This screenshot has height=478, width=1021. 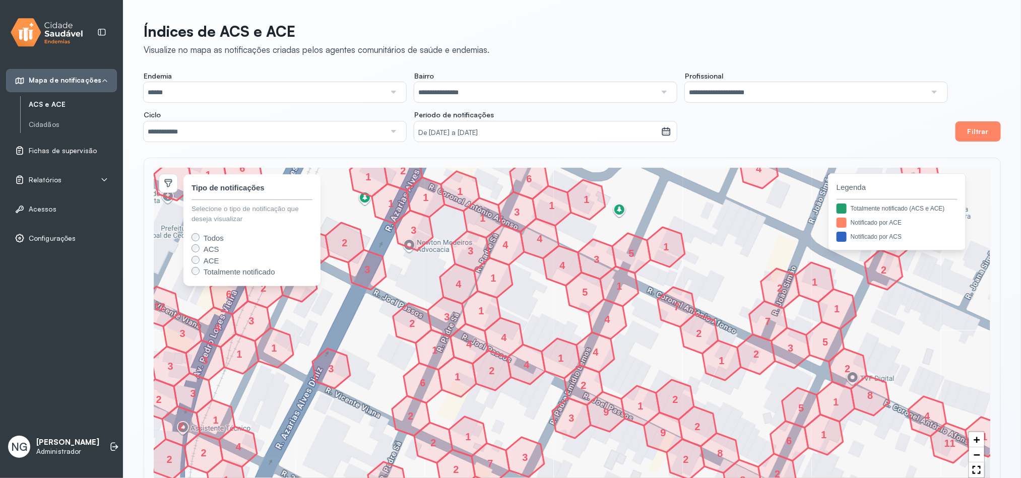 What do you see at coordinates (239, 272) in the screenshot?
I see `span: Totalmente notificado` at bounding box center [239, 272].